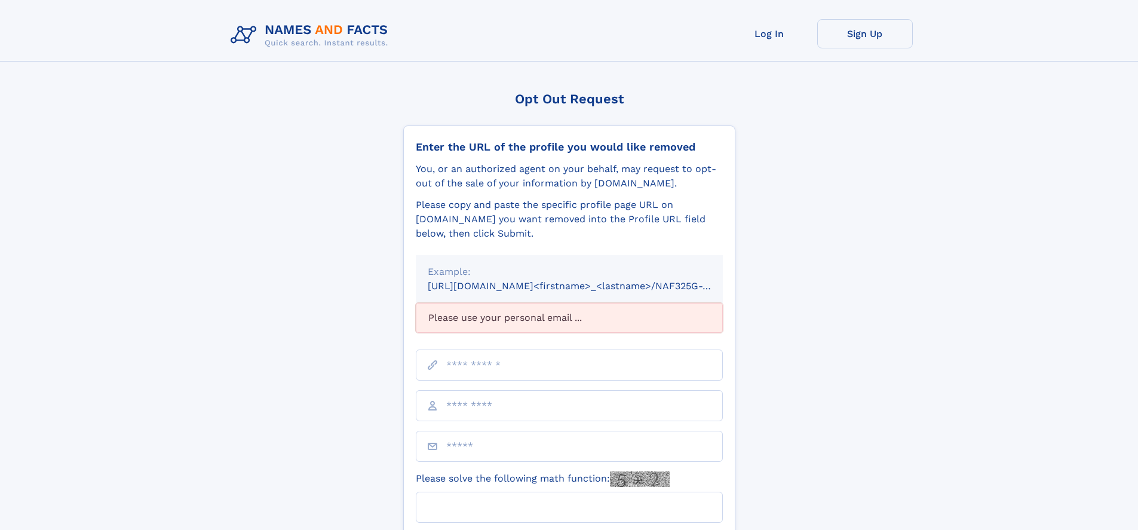 The width and height of the screenshot is (1138, 530). What do you see at coordinates (865, 33) in the screenshot?
I see `a: Sign Up` at bounding box center [865, 33].